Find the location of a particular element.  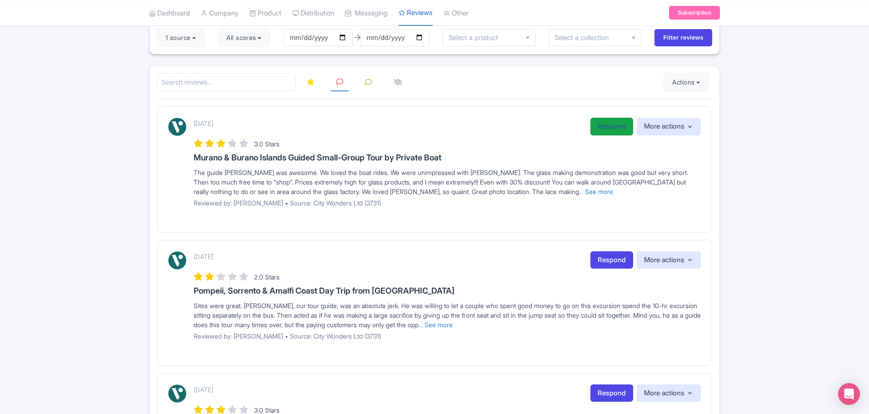

a: Company is located at coordinates (219, 13).